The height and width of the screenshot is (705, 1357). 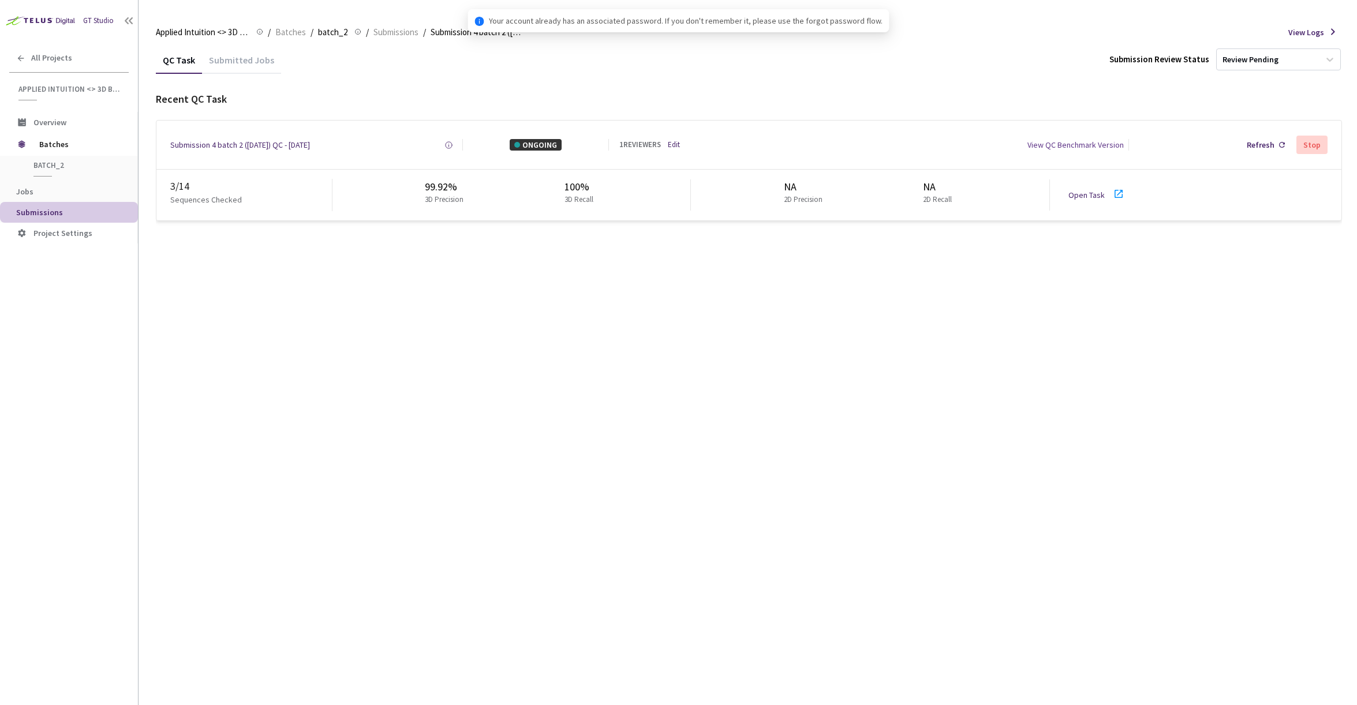 What do you see at coordinates (51, 58) in the screenshot?
I see `span: All Projects` at bounding box center [51, 58].